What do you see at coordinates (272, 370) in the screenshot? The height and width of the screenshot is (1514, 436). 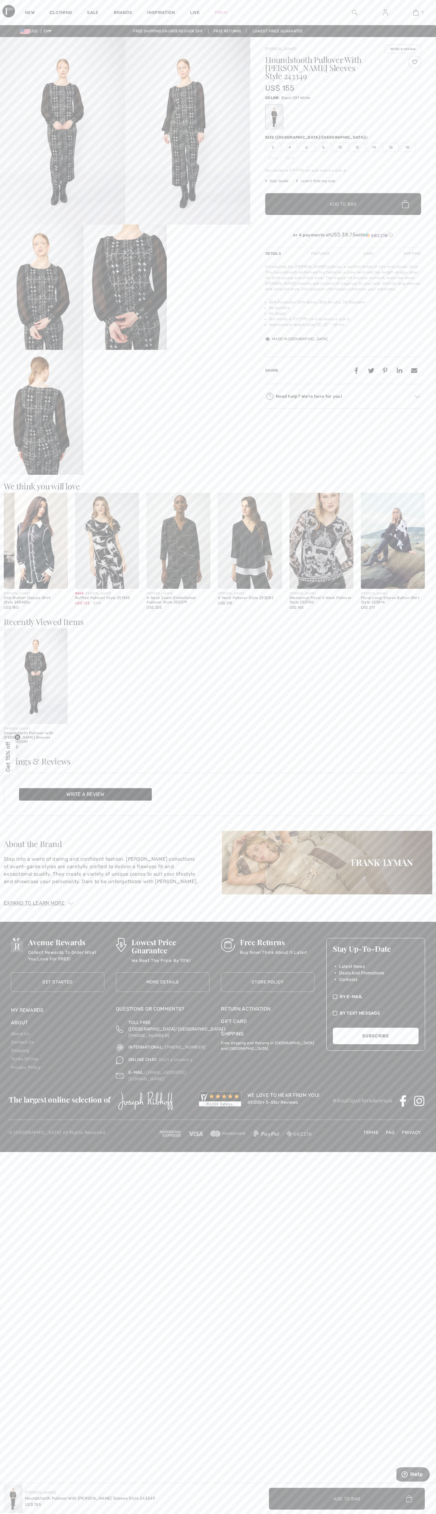 I see `span: Share` at bounding box center [272, 370].